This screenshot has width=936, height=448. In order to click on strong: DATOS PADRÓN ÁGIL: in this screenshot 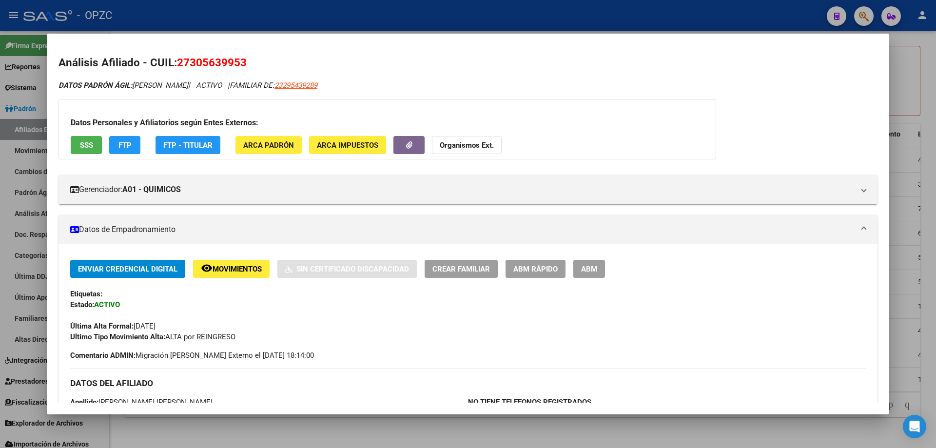, I will do `click(95, 85)`.